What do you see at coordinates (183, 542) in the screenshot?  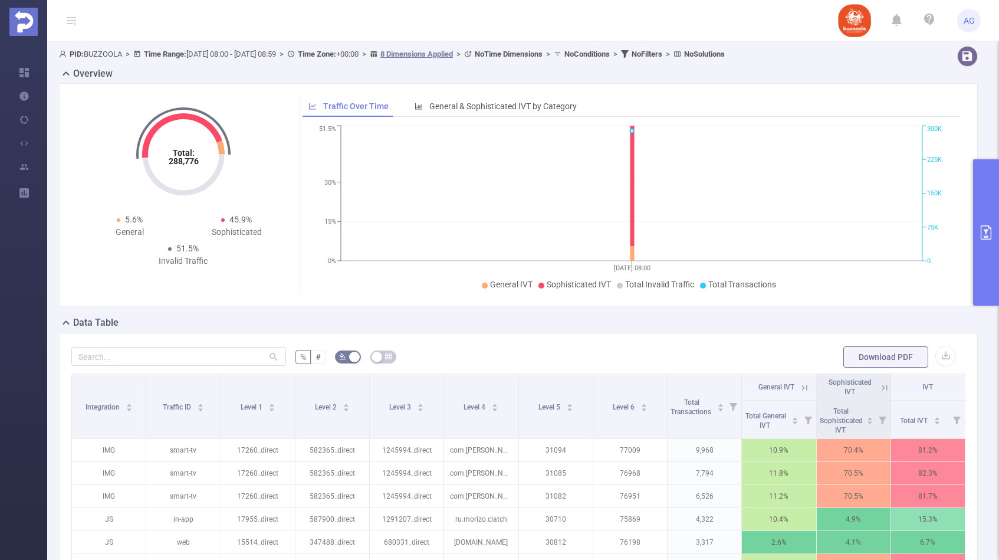 I see `p: web` at bounding box center [183, 542].